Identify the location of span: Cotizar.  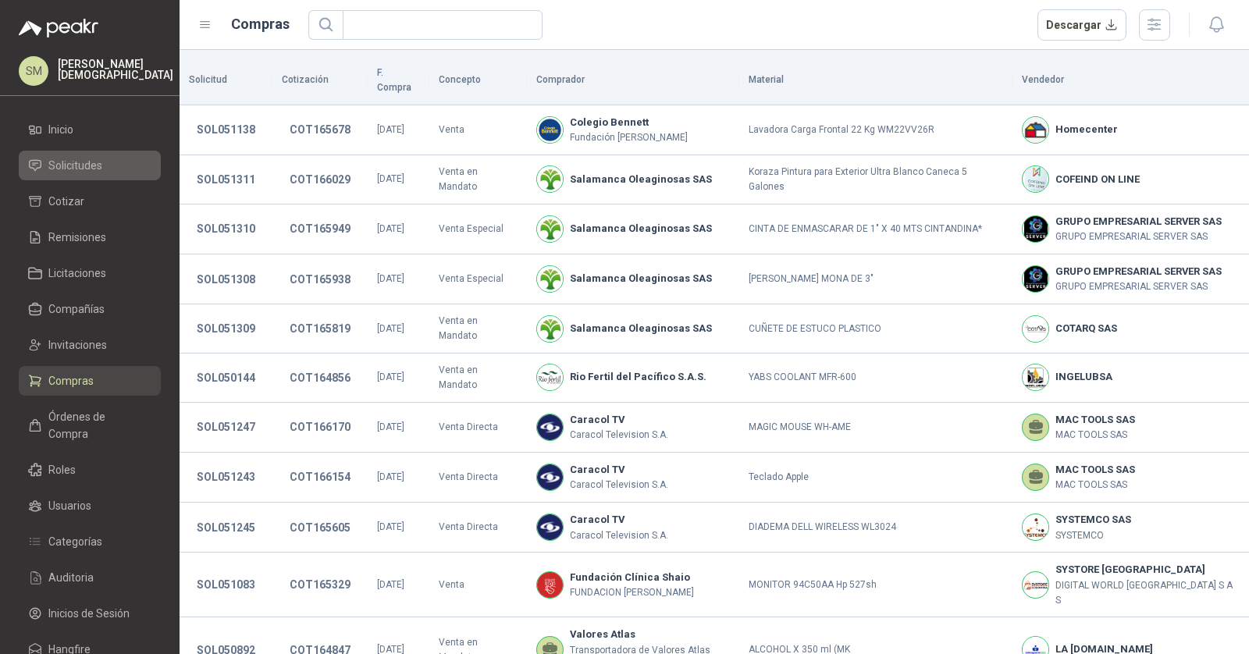
(66, 201).